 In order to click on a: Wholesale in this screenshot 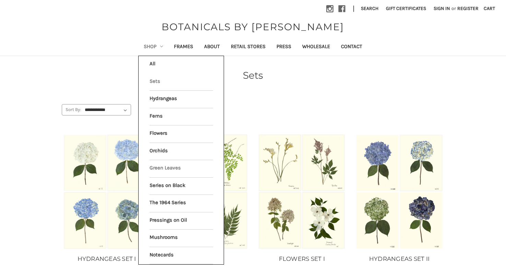, I will do `click(316, 47)`.